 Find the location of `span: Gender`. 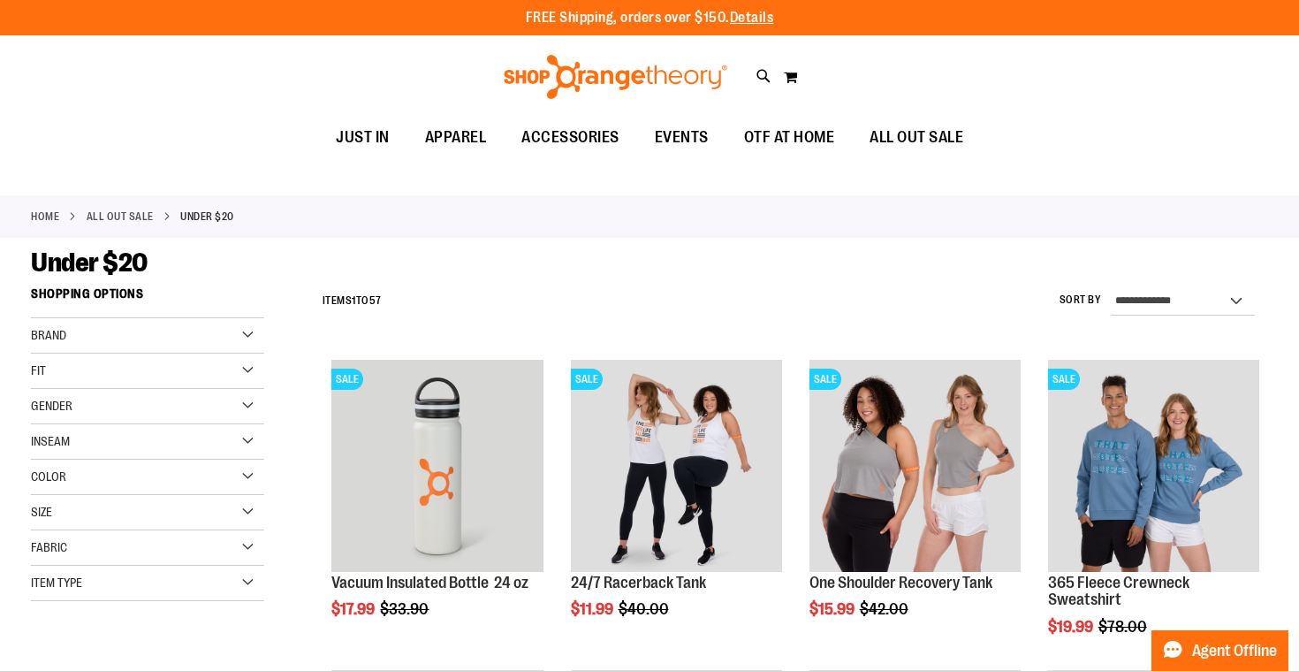

span: Gender is located at coordinates (51, 406).